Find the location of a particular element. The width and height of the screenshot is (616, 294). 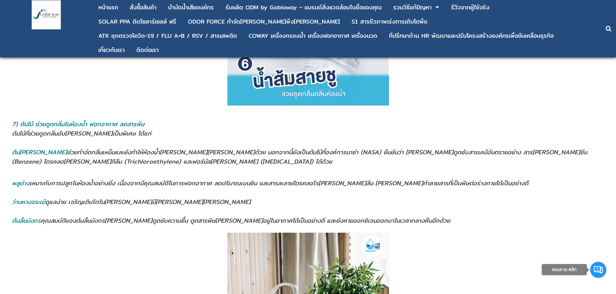

div: ATK ชุดตรวจโควิด-19 / FLU A+B / RSV / สารเสพติด is located at coordinates (167, 36).